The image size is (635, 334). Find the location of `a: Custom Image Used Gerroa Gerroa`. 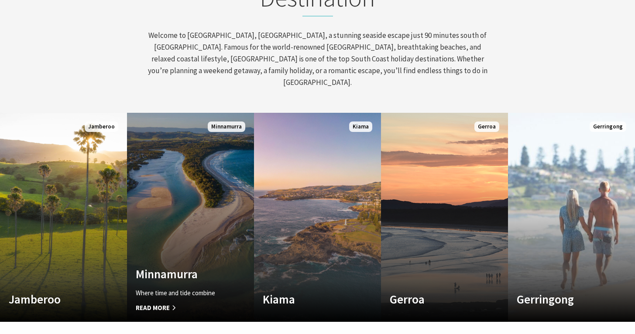

a: Custom Image Used Gerroa Gerroa is located at coordinates (444, 218).